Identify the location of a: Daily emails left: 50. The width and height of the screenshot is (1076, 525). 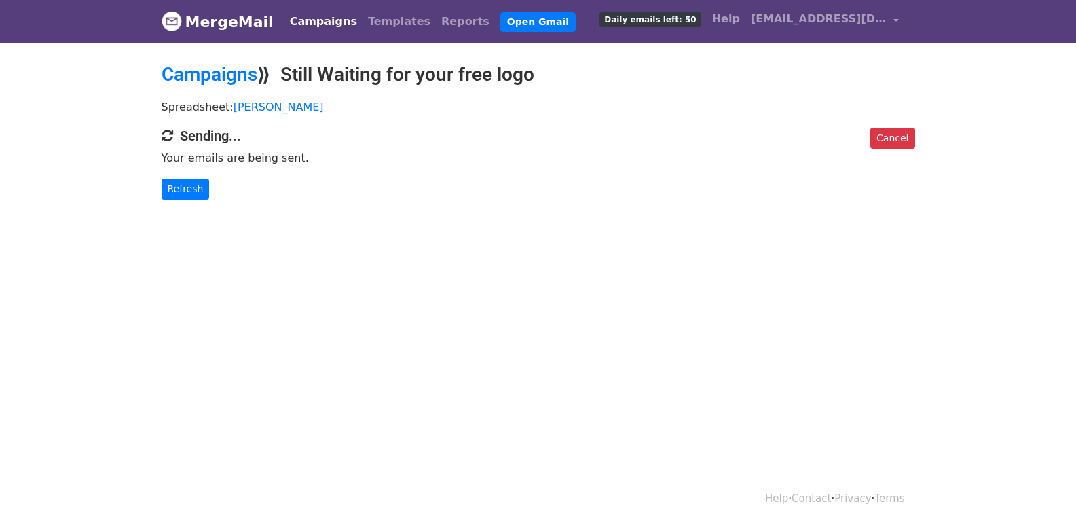
(650, 19).